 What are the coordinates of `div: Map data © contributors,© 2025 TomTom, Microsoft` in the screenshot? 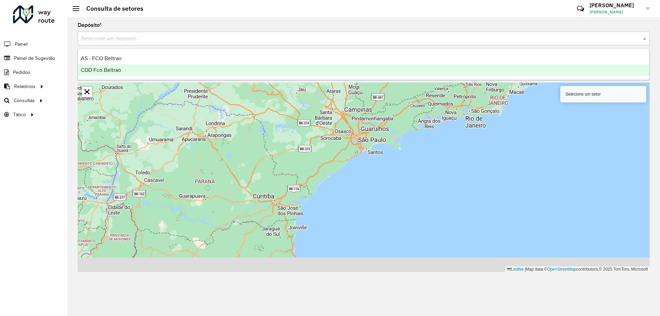 It's located at (577, 269).